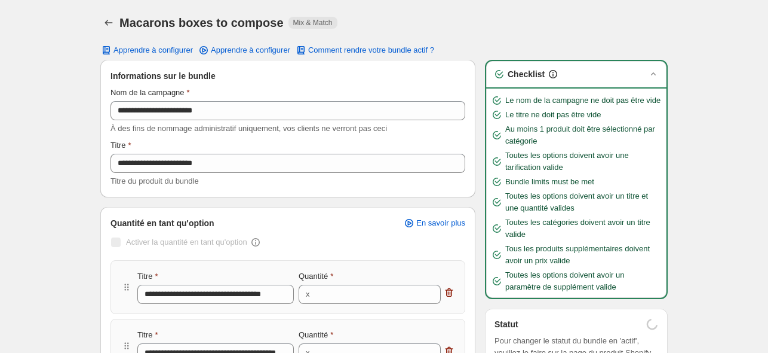 Image resolution: width=768 pixels, height=353 pixels. What do you see at coordinates (584, 228) in the screenshot?
I see `span: Toutes les catégories doivent avoir un titre valide` at bounding box center [584, 228].